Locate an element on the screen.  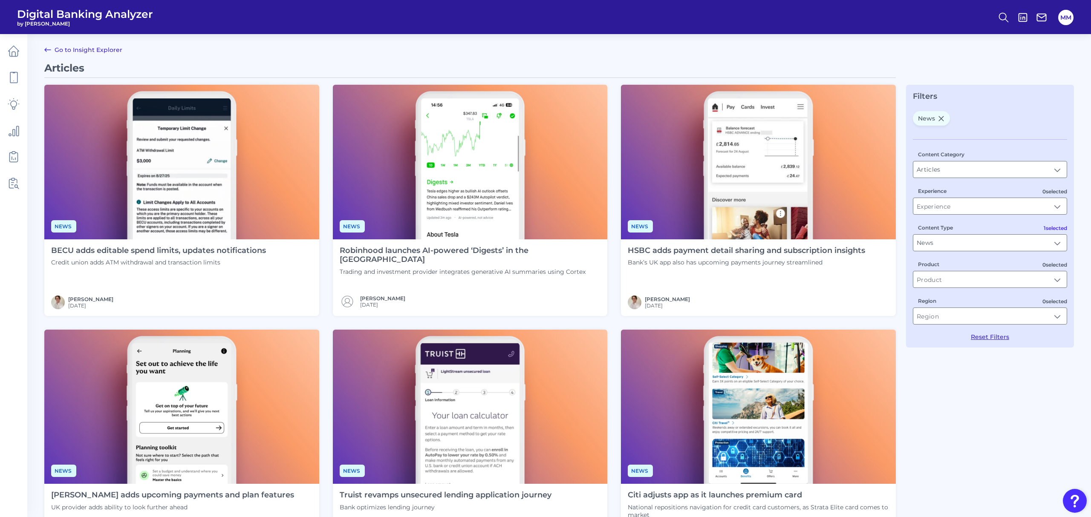
input: Region is located at coordinates (990, 316).